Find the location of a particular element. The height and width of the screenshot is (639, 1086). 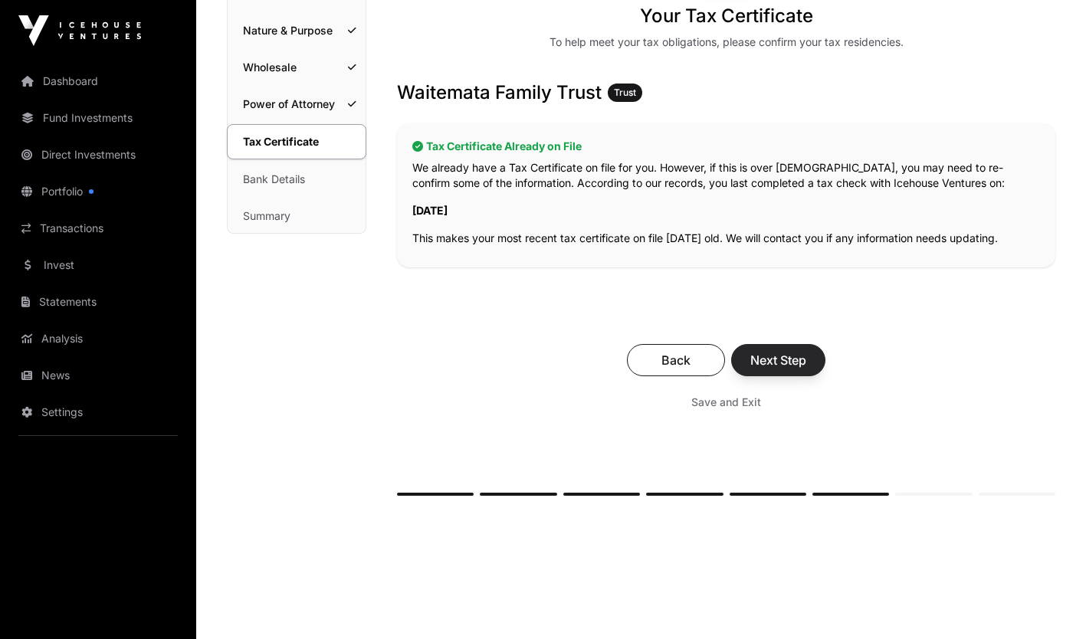

a: Back is located at coordinates (676, 360).